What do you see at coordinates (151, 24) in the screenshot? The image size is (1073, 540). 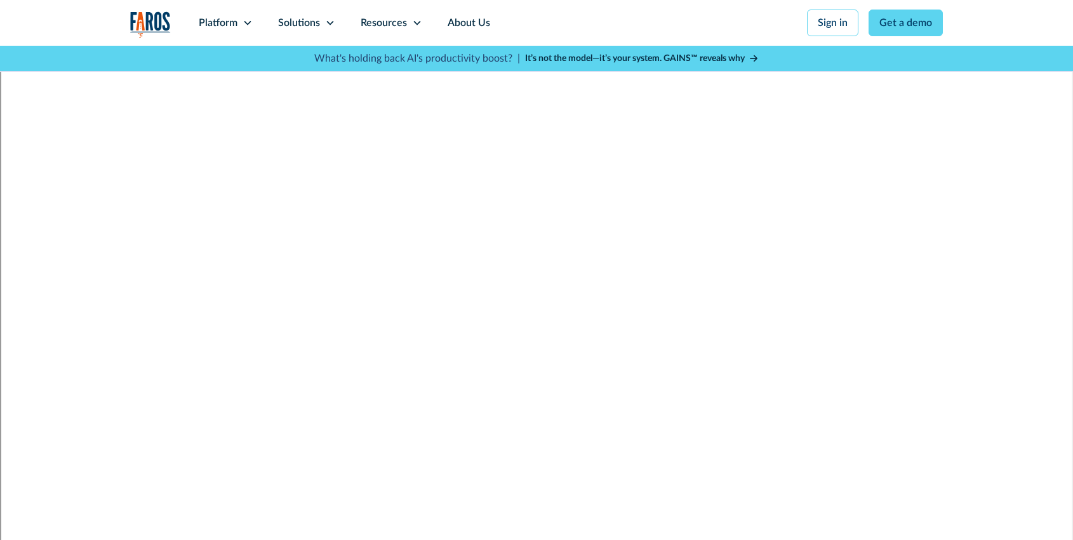 I see `img: Logo of the analytics and reporting company Faros.` at bounding box center [151, 24].